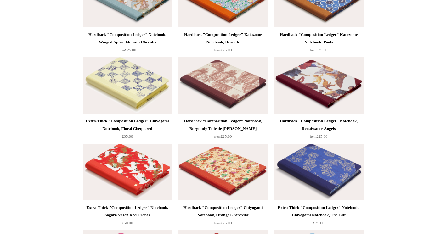 This screenshot has height=234, width=446. What do you see at coordinates (318, 217) in the screenshot?
I see `a: Extra-Thick "Composition Ledger" Notebook, Chiyogami Notebook, The Gift £35.00` at bounding box center [318, 217].